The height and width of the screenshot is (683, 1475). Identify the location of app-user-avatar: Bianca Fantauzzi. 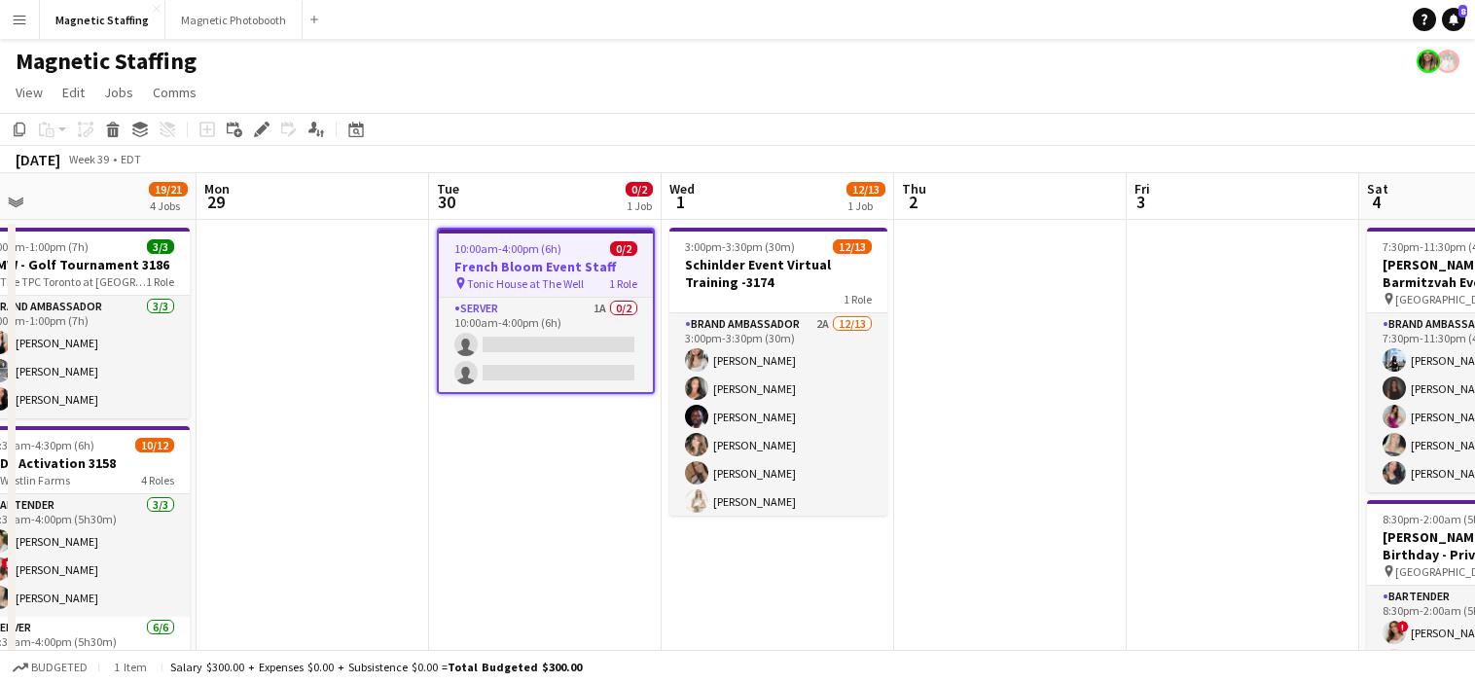
(1429, 61).